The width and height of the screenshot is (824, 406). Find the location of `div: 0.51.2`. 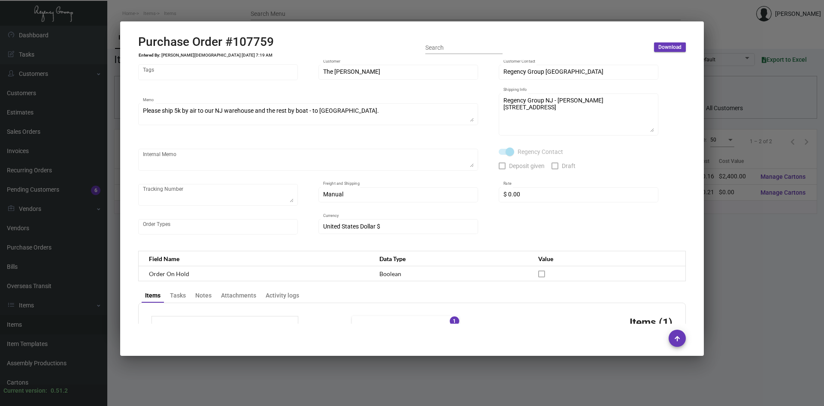

div: 0.51.2 is located at coordinates (59, 391).